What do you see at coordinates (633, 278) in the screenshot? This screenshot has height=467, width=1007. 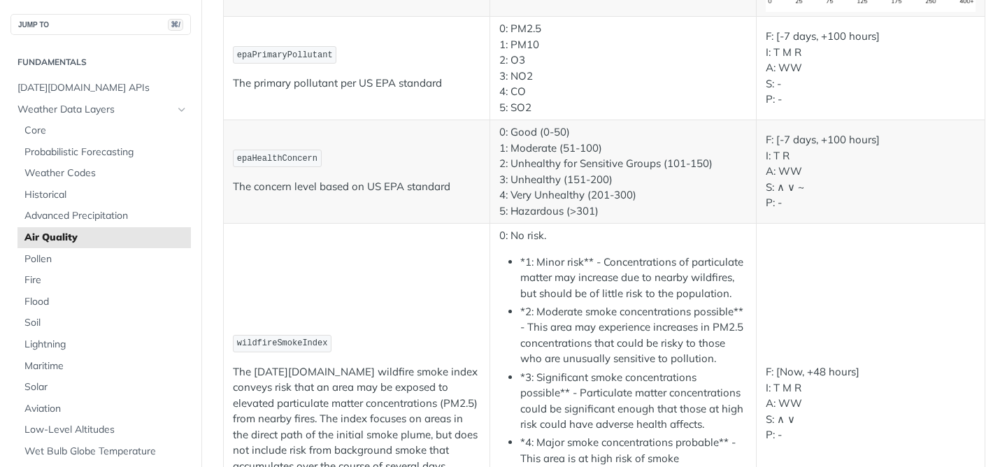 I see `li: *1: Minor risk** - Concentrations of particulate matter may increase due to nearby wildfires, but...` at bounding box center [633, 278].